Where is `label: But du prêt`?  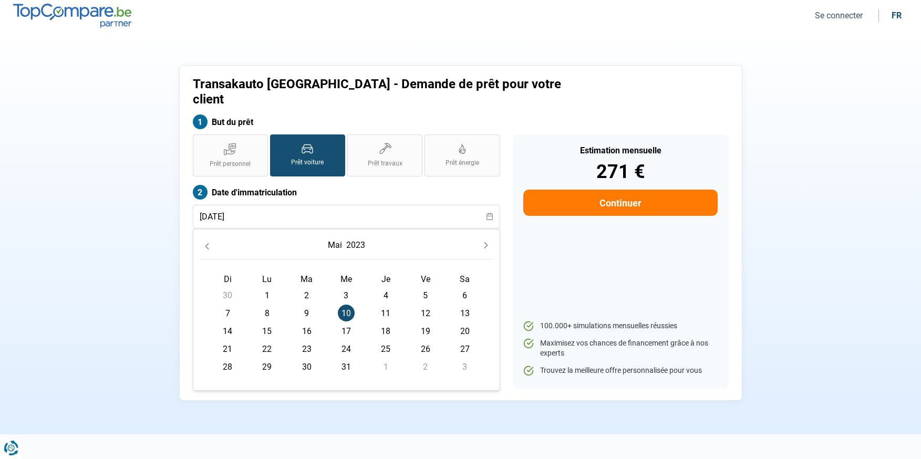
label: But du prêt is located at coordinates (346, 122).